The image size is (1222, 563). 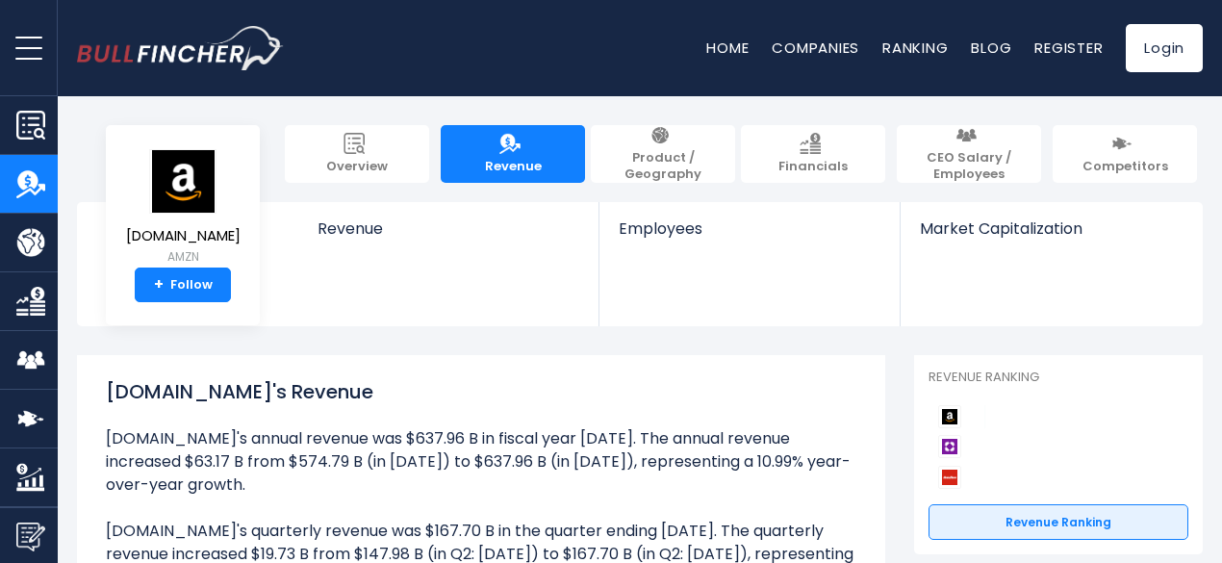 What do you see at coordinates (1058, 377) in the screenshot?
I see `p: Revenue Ranking` at bounding box center [1058, 377].